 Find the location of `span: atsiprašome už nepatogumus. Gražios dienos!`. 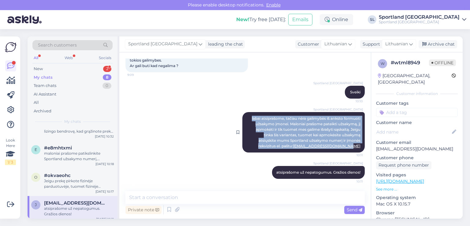

span: atsiprašome už nepatogumus. Gražios dienos! is located at coordinates (318, 172).